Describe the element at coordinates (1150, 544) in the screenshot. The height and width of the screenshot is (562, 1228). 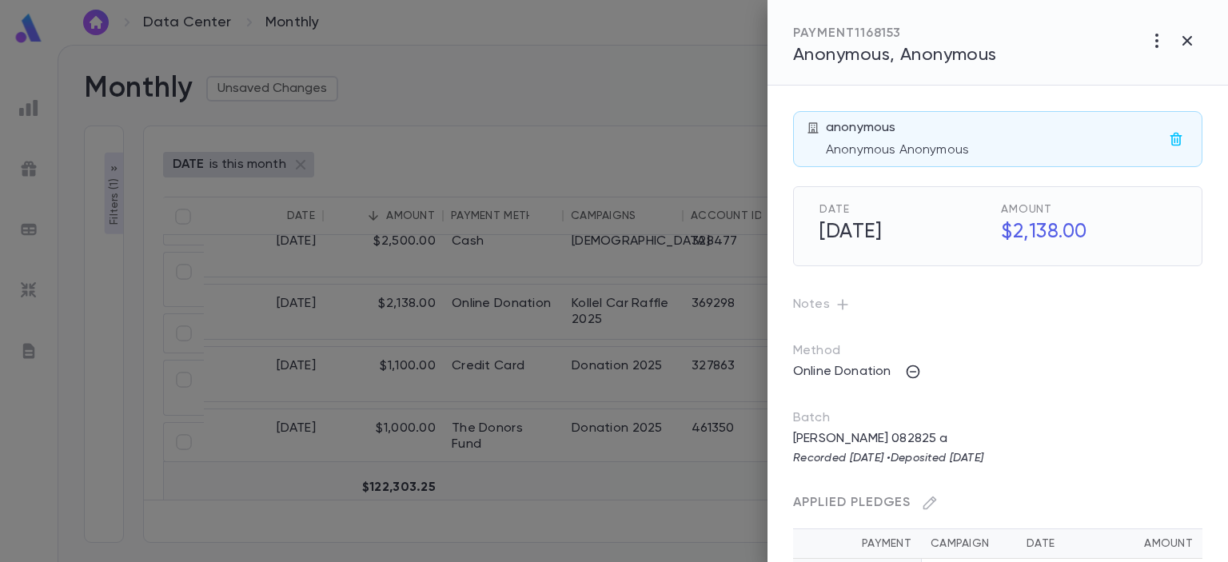
I see `th: Amount` at that location.